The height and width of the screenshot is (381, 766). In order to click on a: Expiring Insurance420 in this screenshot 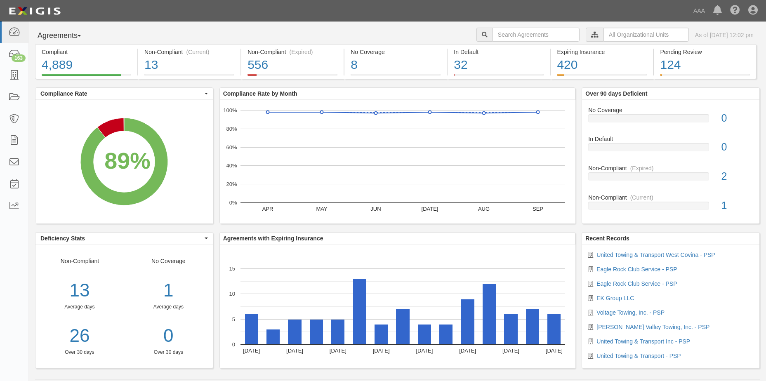, I will do `click(602, 77)`.